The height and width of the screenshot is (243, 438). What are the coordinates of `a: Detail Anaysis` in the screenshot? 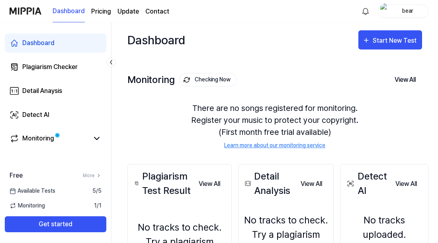 It's located at (55, 91).